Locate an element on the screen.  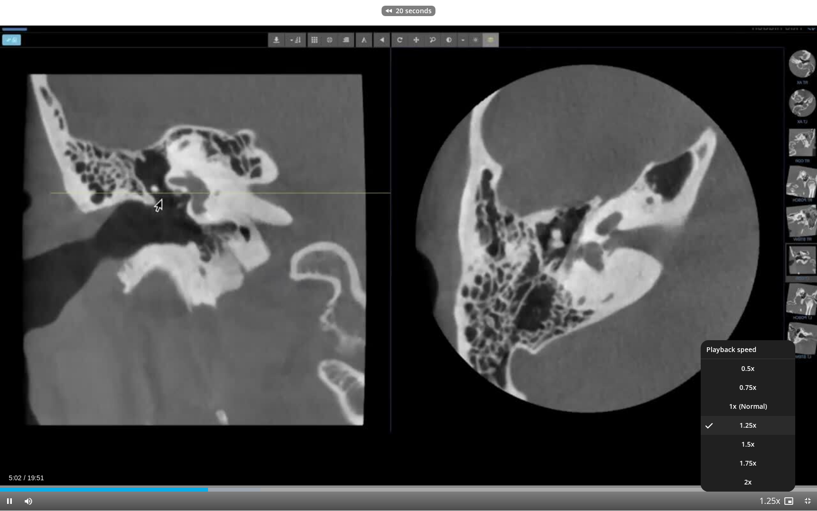
span: 0.75x is located at coordinates (748, 387).